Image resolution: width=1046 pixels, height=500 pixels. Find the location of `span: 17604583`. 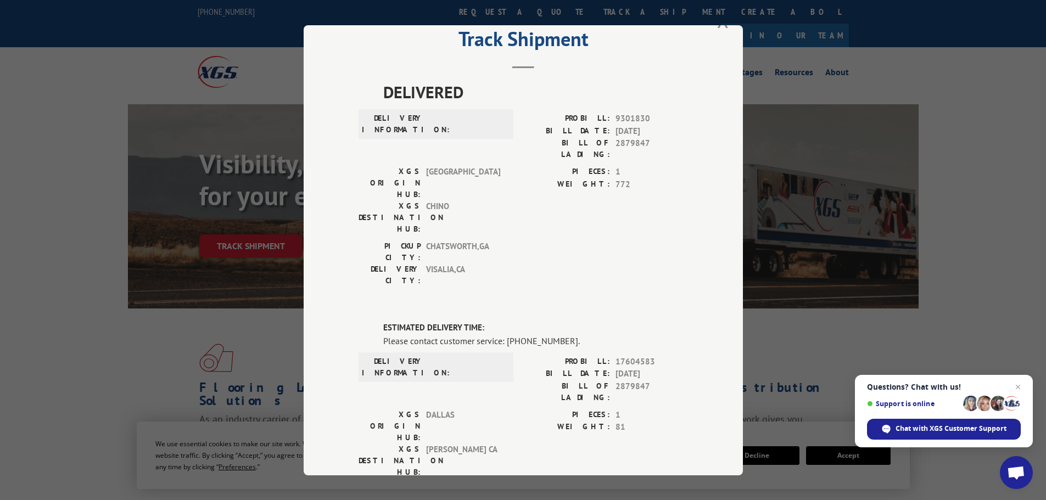

span: 17604583 is located at coordinates (652, 361).